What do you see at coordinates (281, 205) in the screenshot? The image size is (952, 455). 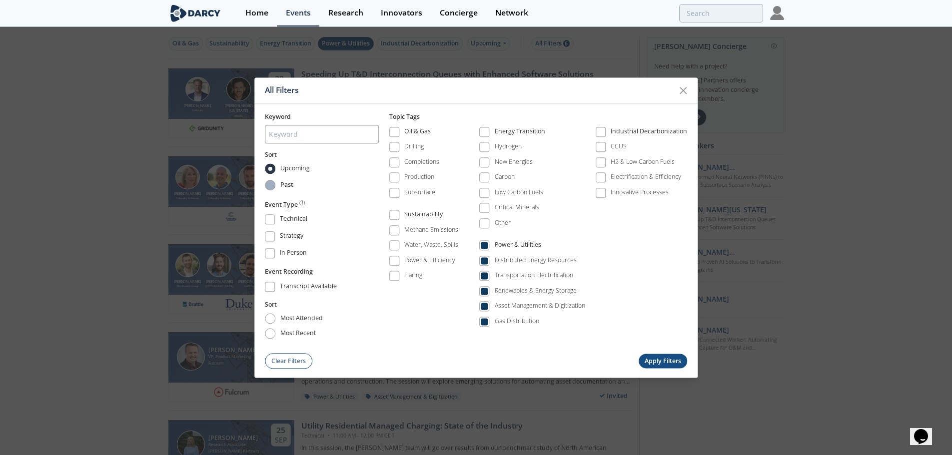 I see `span: Event Type` at bounding box center [281, 205].